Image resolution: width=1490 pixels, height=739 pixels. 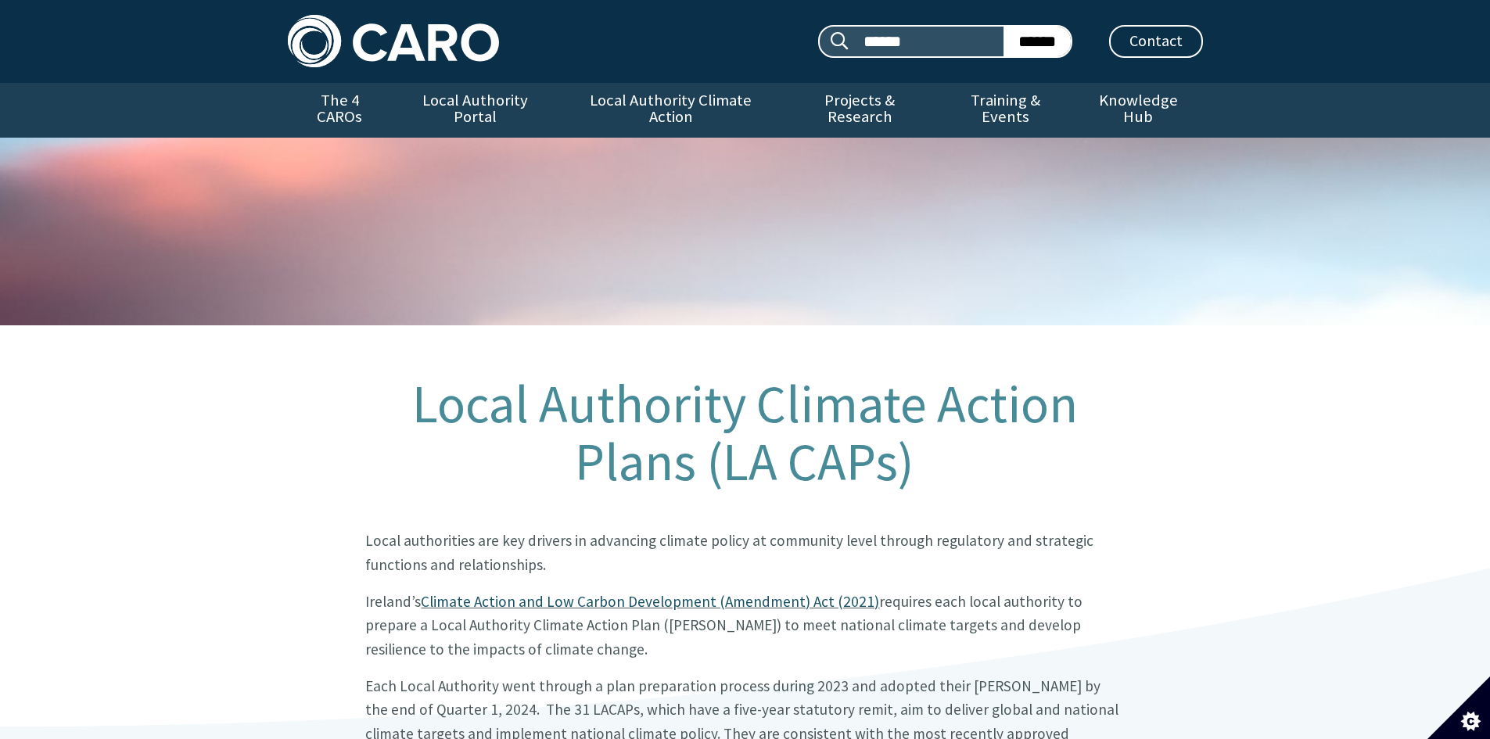 What do you see at coordinates (650, 601) in the screenshot?
I see `a: Climate Action and Low Carbon Development (Amendment) Act (2021)` at bounding box center [650, 601].